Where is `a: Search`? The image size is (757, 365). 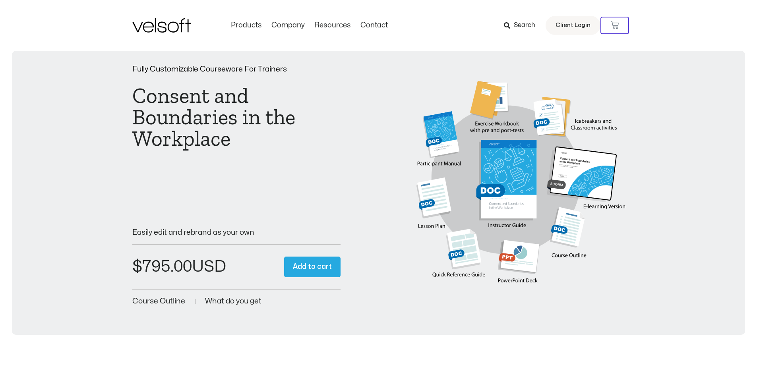 a: Search is located at coordinates (522, 25).